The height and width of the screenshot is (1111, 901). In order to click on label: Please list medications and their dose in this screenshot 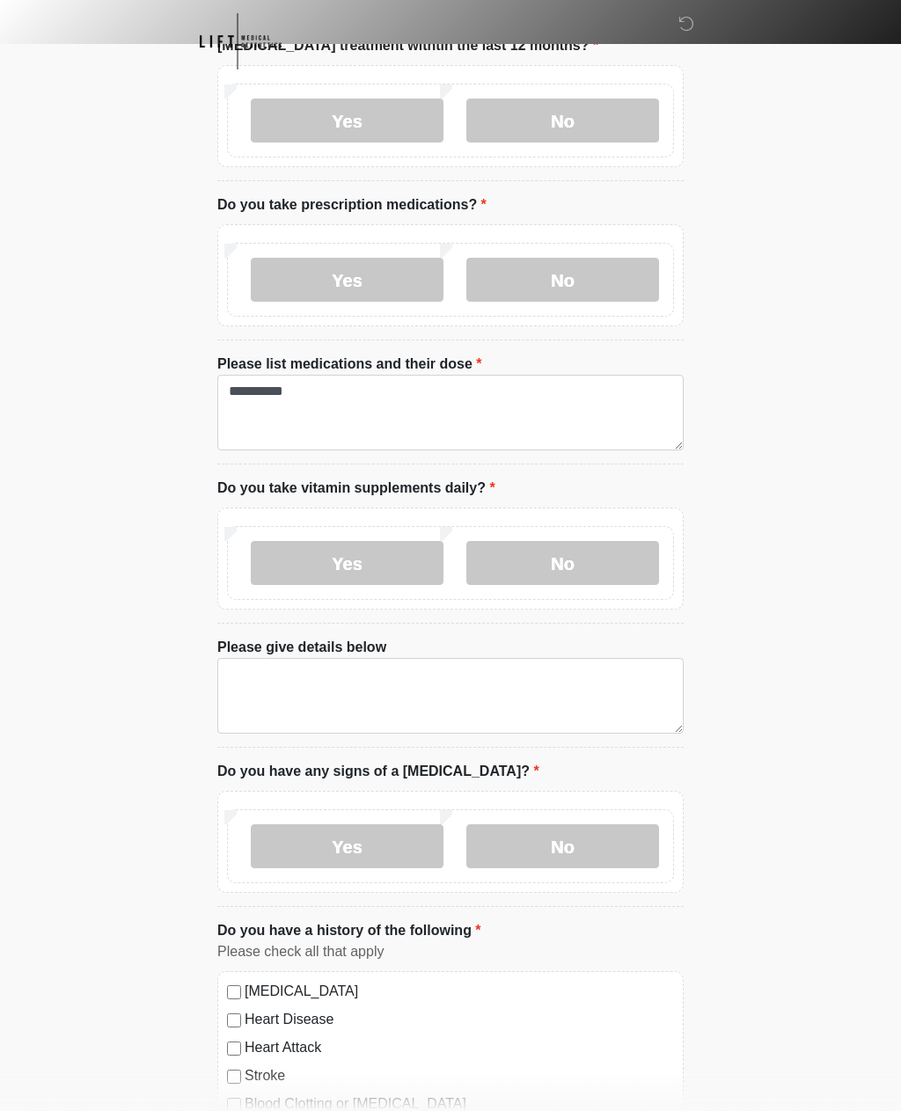, I will do `click(349, 364)`.